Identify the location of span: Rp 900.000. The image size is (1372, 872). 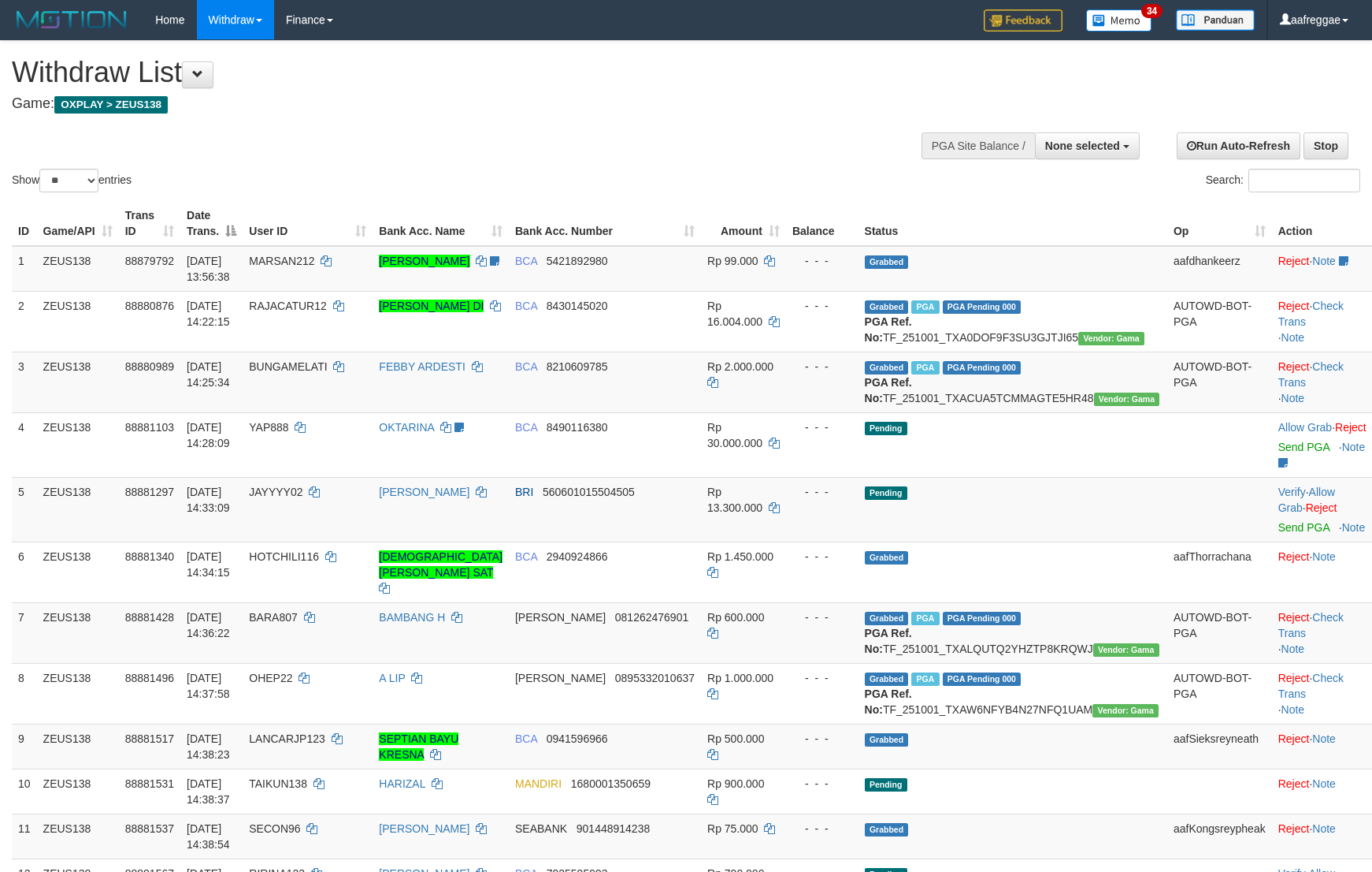
(736, 783).